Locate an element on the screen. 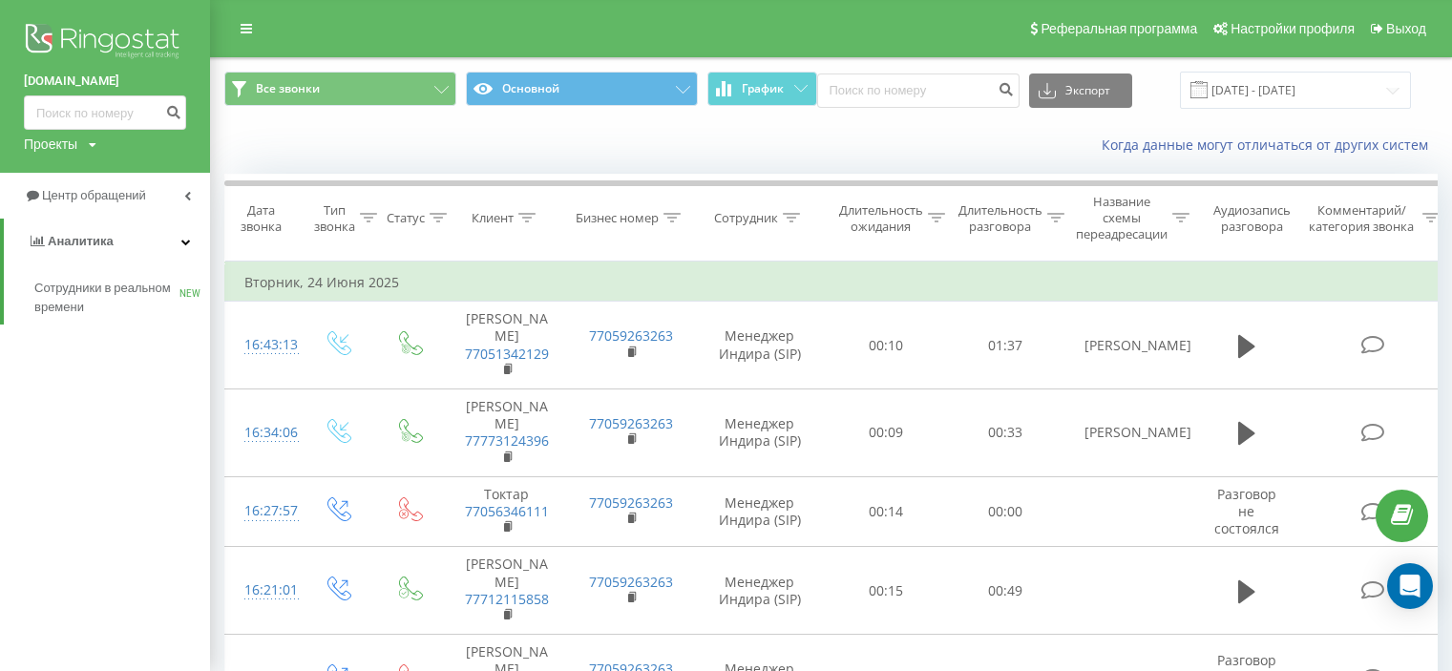 Image resolution: width=1452 pixels, height=671 pixels. img: Ringostat logo is located at coordinates (105, 43).